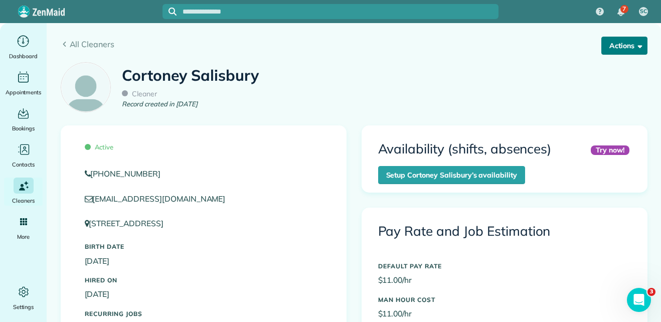 The image size is (661, 322). What do you see at coordinates (23, 201) in the screenshot?
I see `span: Cleaners` at bounding box center [23, 201].